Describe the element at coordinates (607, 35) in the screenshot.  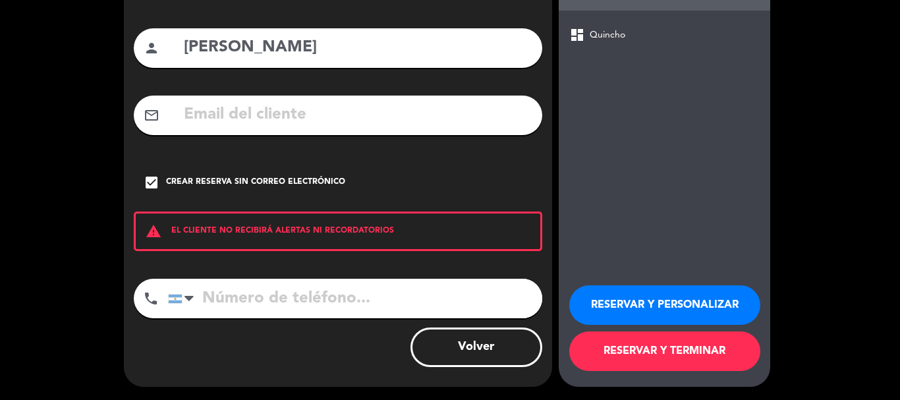
I see `span: Quincho` at that location.